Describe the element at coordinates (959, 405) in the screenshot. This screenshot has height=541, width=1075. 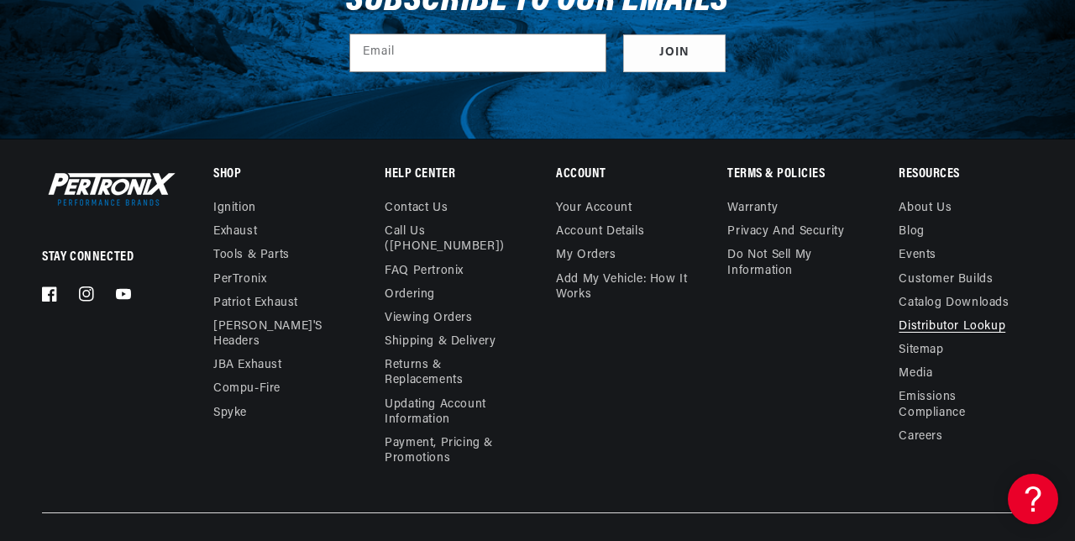
I see `a: Emissions compliance` at that location.